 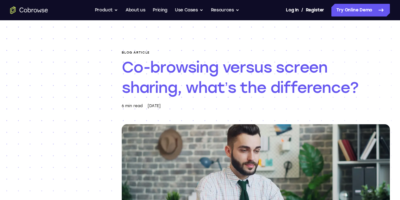 What do you see at coordinates (29, 10) in the screenshot?
I see `a: Go to the home page` at bounding box center [29, 10].